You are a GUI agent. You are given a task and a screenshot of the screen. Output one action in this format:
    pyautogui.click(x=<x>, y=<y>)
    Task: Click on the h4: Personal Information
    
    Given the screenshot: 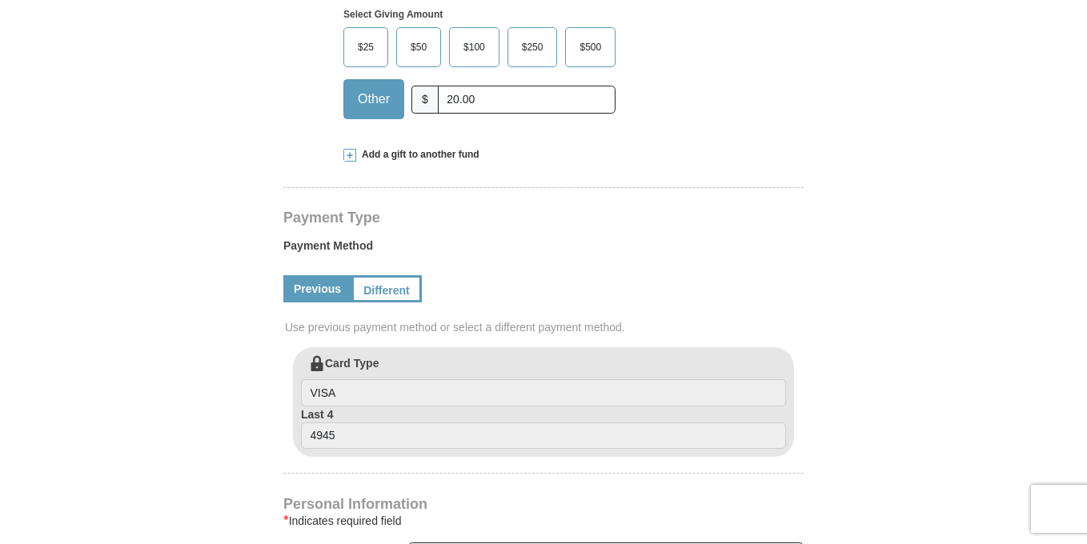 What is the action you would take?
    pyautogui.click(x=544, y=504)
    